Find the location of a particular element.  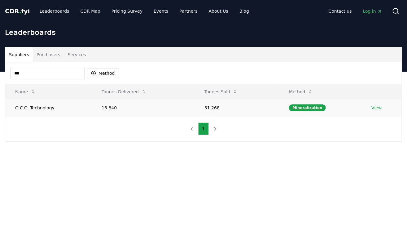

a: Blog is located at coordinates (244, 11).